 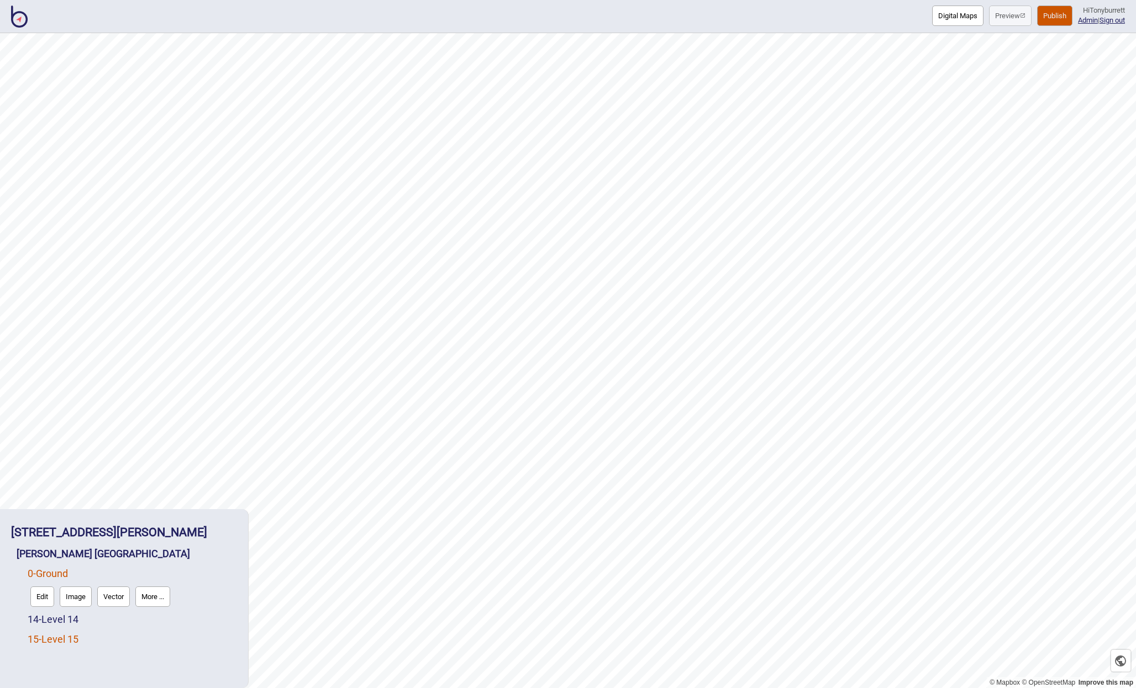 What do you see at coordinates (1010, 15) in the screenshot?
I see `a: Previewpreview` at bounding box center [1010, 15].